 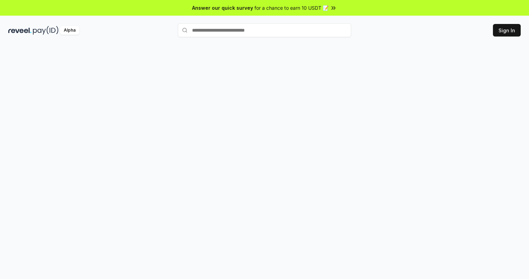 What do you see at coordinates (20, 30) in the screenshot?
I see `img: reveel_dark` at bounding box center [20, 30].